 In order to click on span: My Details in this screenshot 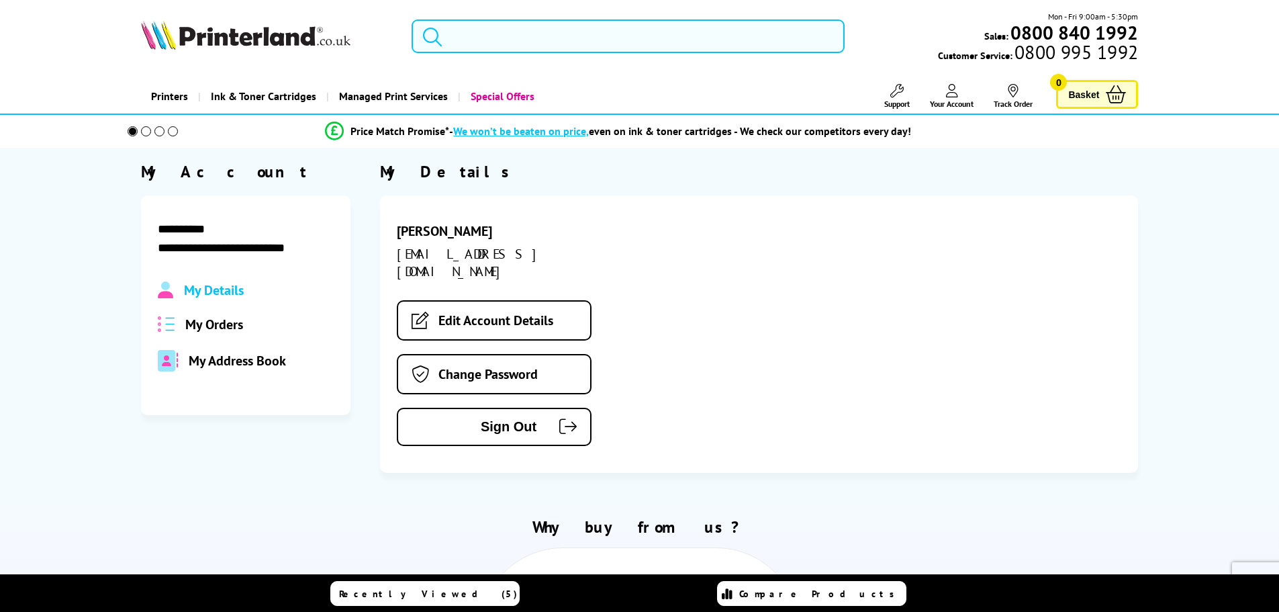, I will do `click(214, 290)`.